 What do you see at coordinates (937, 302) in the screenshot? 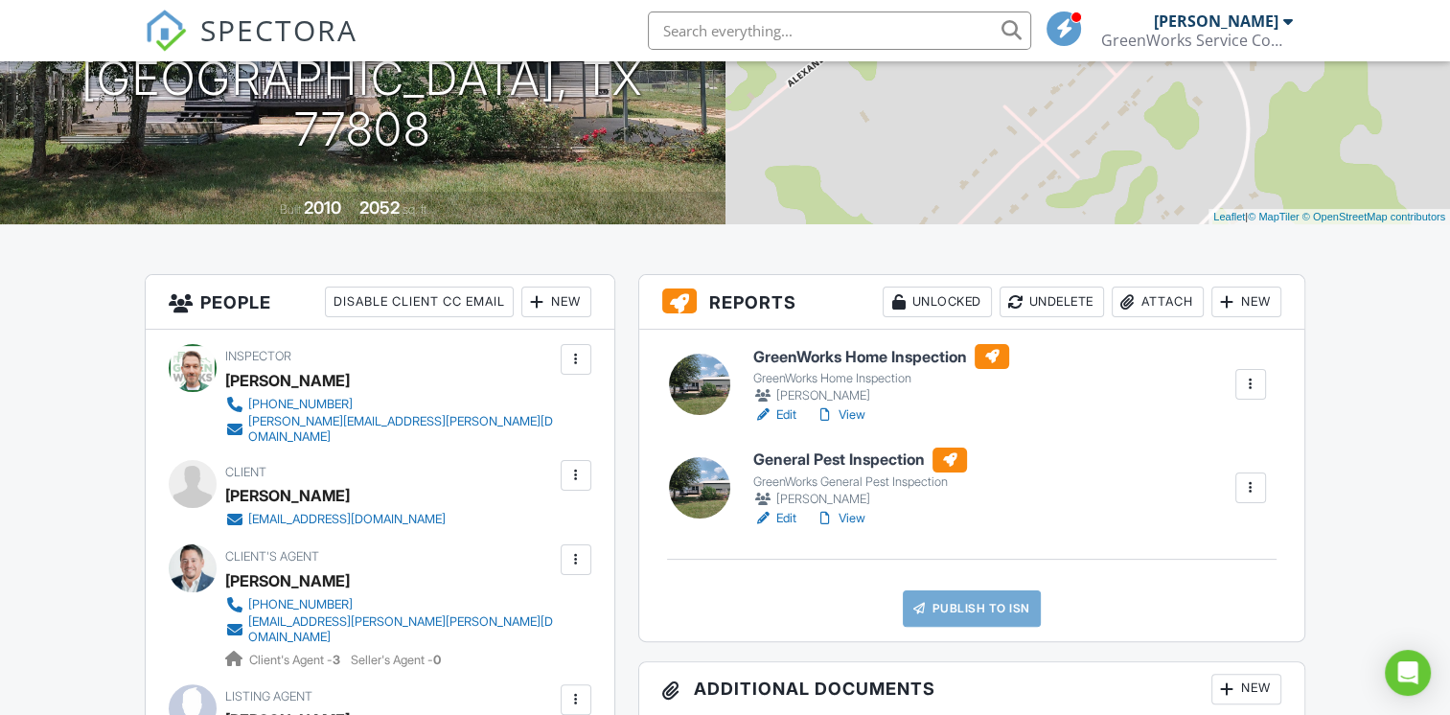
I see `div: Unlocked` at bounding box center [937, 302].